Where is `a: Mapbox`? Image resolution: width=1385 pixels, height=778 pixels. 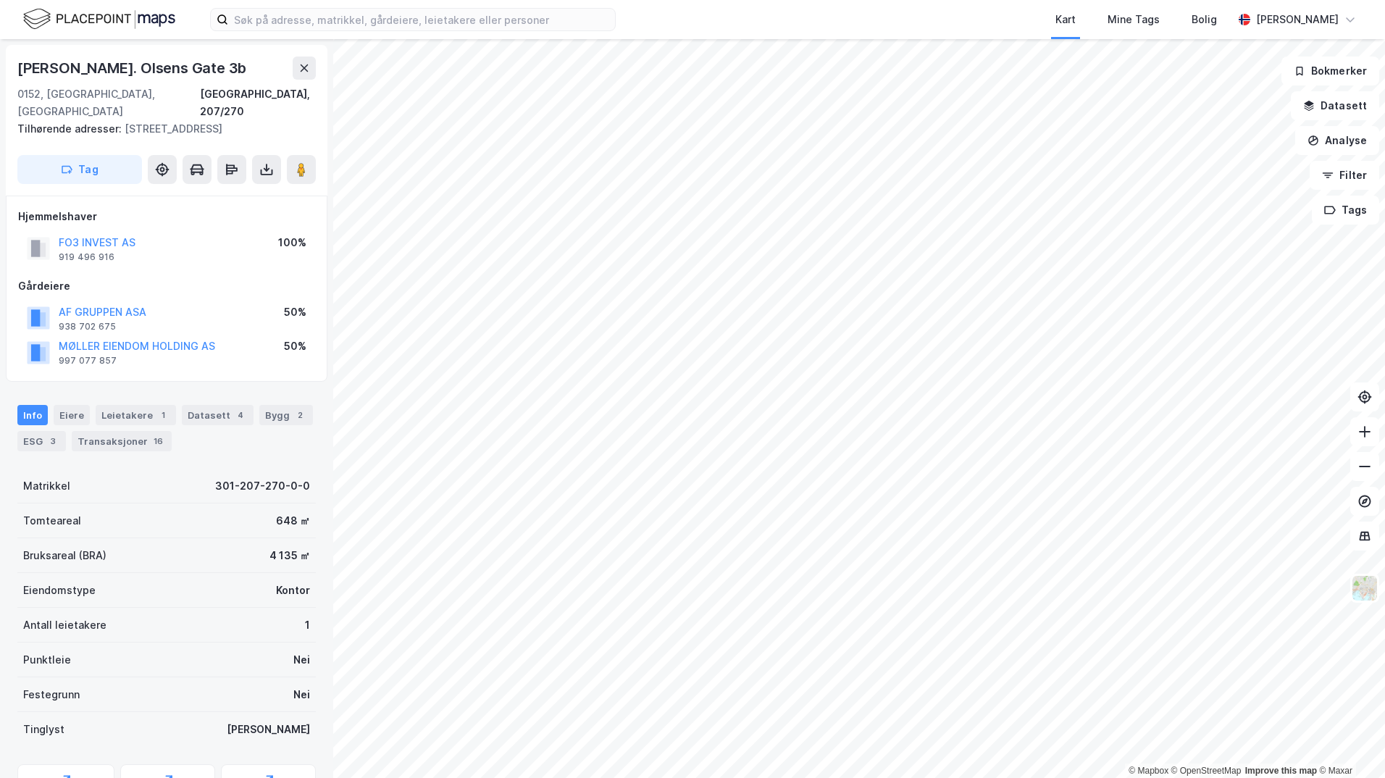
a: Mapbox is located at coordinates (1148, 771).